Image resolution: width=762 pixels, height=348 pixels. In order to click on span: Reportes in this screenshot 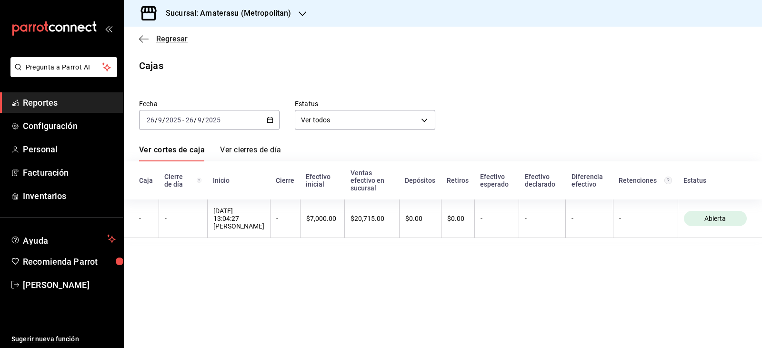, I will do `click(69, 102)`.